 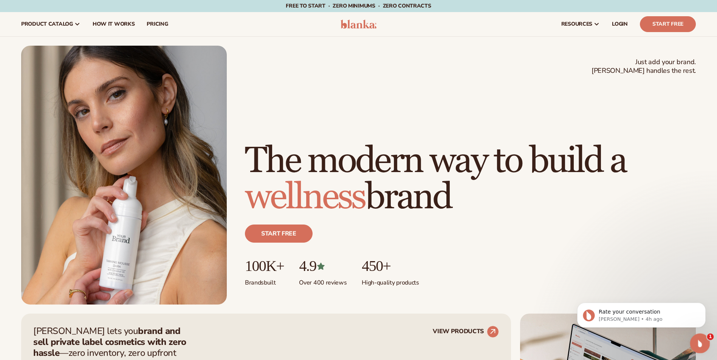 I want to click on p: 4.9, so click(x=323, y=266).